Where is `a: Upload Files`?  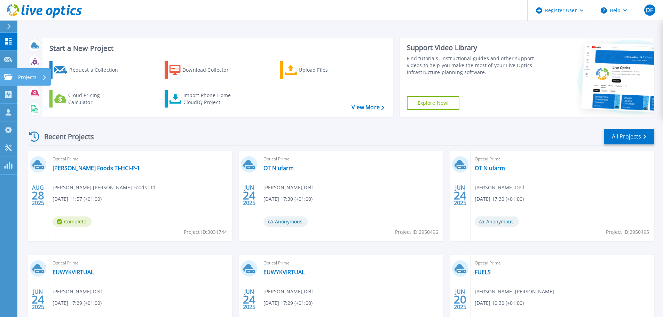 a: Upload Files is located at coordinates (319, 70).